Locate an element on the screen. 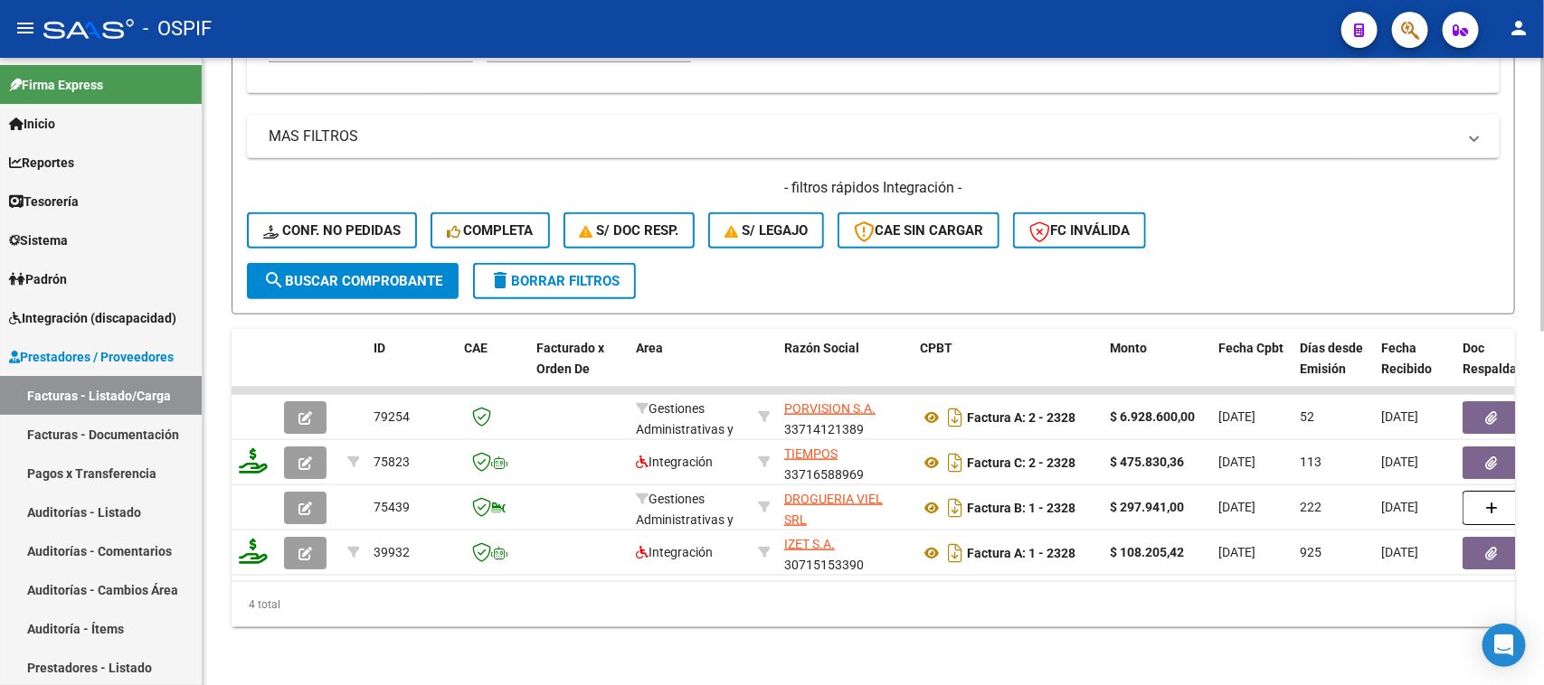 The image size is (1544, 685). span: PORVISION S.A. is located at coordinates (829, 409).